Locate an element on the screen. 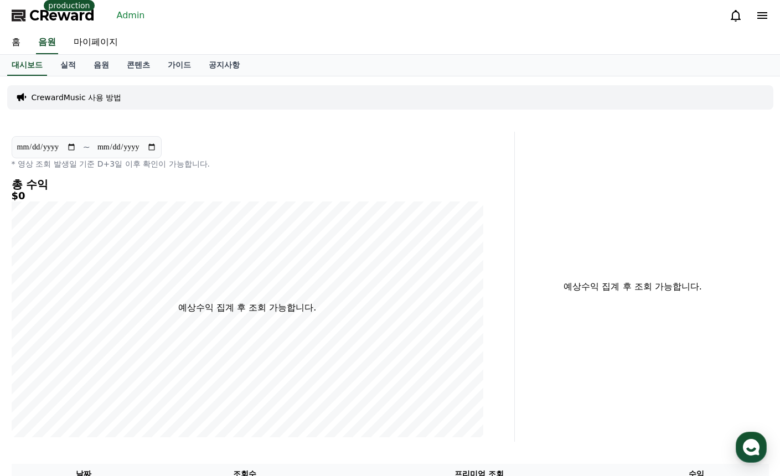 This screenshot has height=476, width=780. a: 홈 is located at coordinates (16, 43).